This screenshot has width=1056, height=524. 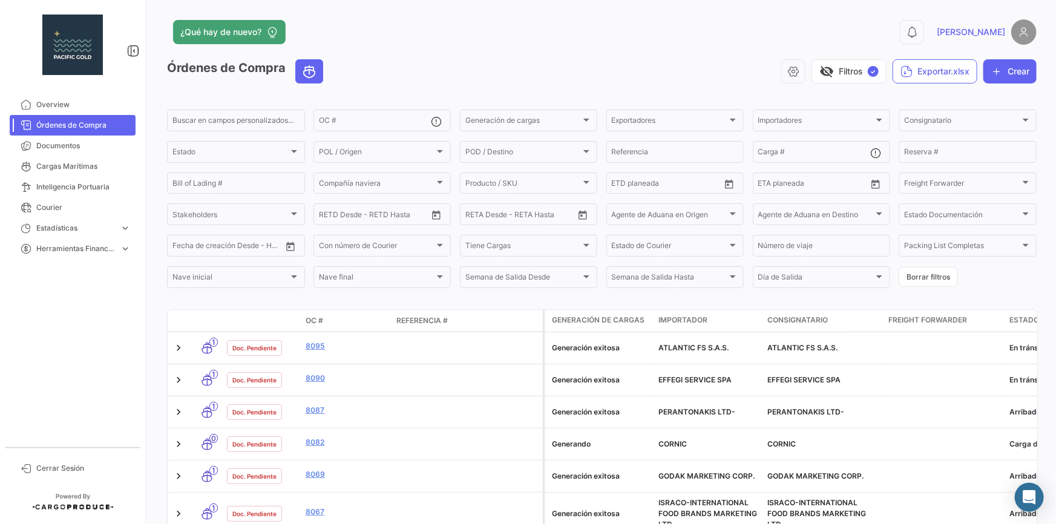 What do you see at coordinates (231, 216) in the screenshot?
I see `span: Stakeholders` at bounding box center [231, 216].